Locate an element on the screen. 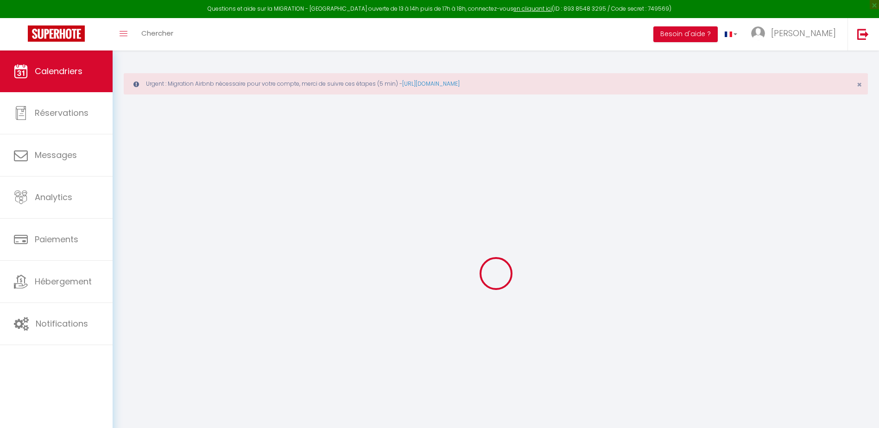 The image size is (879, 428). span: Hébergement is located at coordinates (63, 281).